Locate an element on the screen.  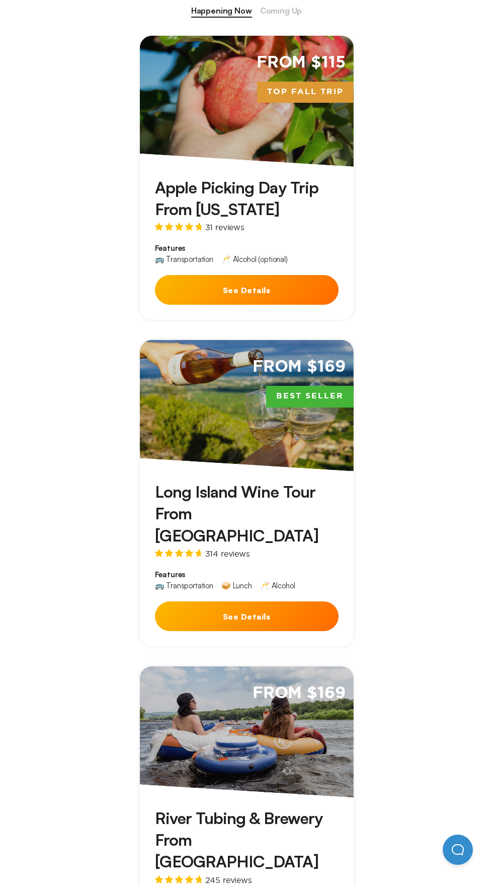
div: 🥂 Alcohol is located at coordinates (278, 585).